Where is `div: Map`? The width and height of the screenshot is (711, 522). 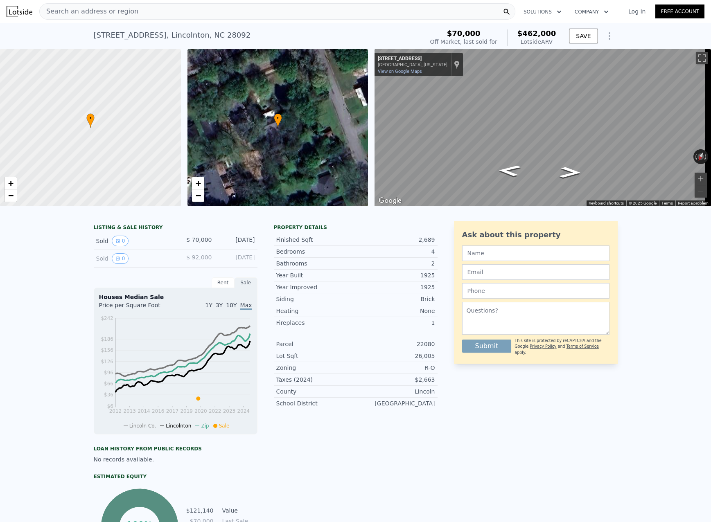
div: Map is located at coordinates (542, 128).